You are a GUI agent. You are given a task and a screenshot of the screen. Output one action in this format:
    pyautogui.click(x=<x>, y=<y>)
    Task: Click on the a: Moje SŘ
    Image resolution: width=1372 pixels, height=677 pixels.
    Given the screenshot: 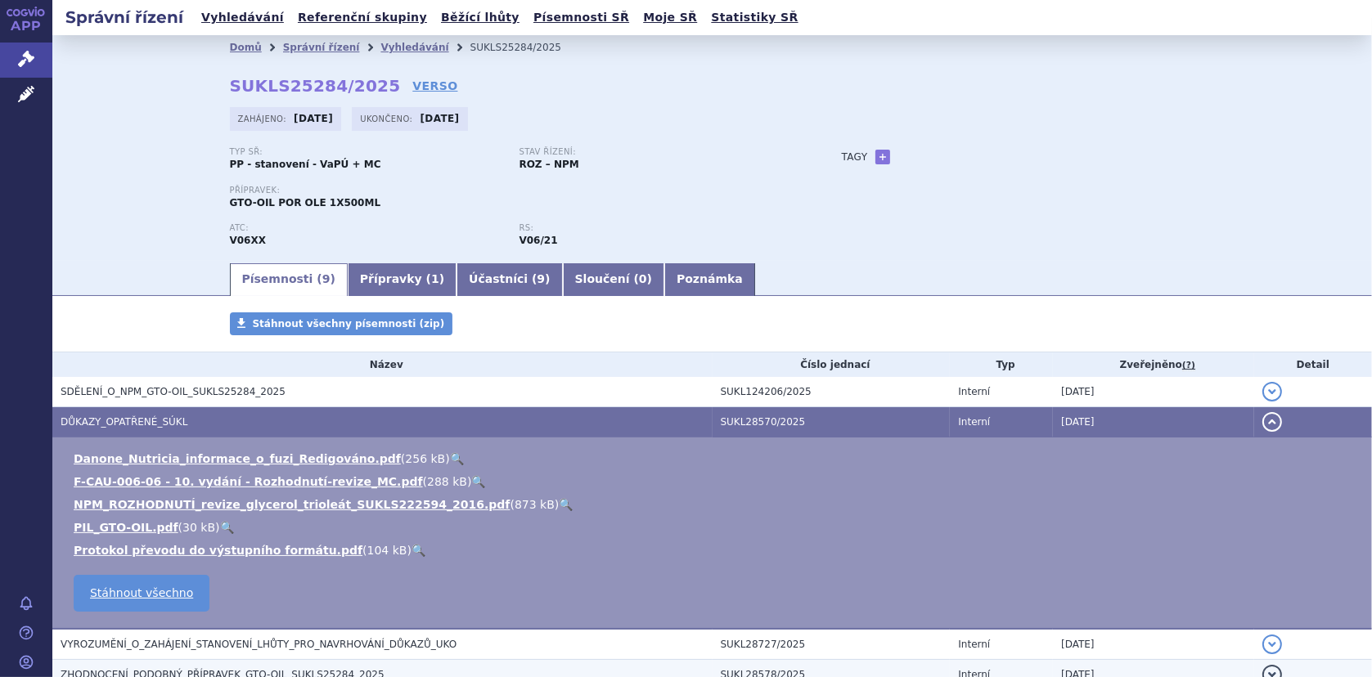 What is the action you would take?
    pyautogui.click(x=670, y=17)
    